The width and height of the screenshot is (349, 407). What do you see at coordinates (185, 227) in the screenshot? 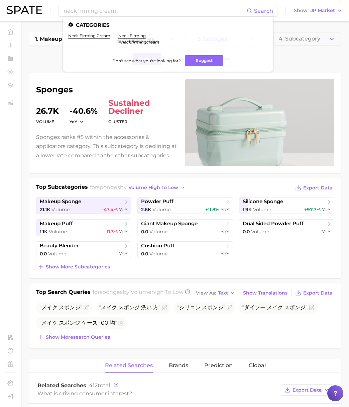
I see `a: giant makeup sponge0.0 Volume- YoY` at bounding box center [185, 227].